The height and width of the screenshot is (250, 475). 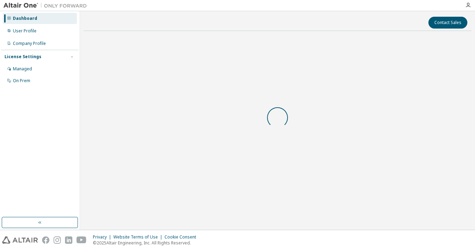 I want to click on div: User Profile, so click(x=25, y=31).